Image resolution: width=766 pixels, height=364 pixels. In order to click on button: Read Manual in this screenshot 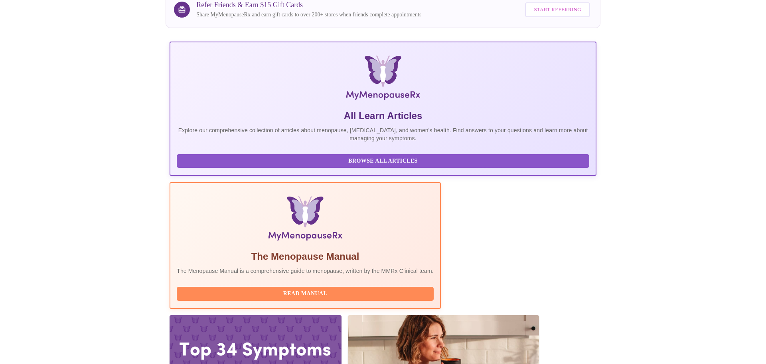, I will do `click(305, 293)`.